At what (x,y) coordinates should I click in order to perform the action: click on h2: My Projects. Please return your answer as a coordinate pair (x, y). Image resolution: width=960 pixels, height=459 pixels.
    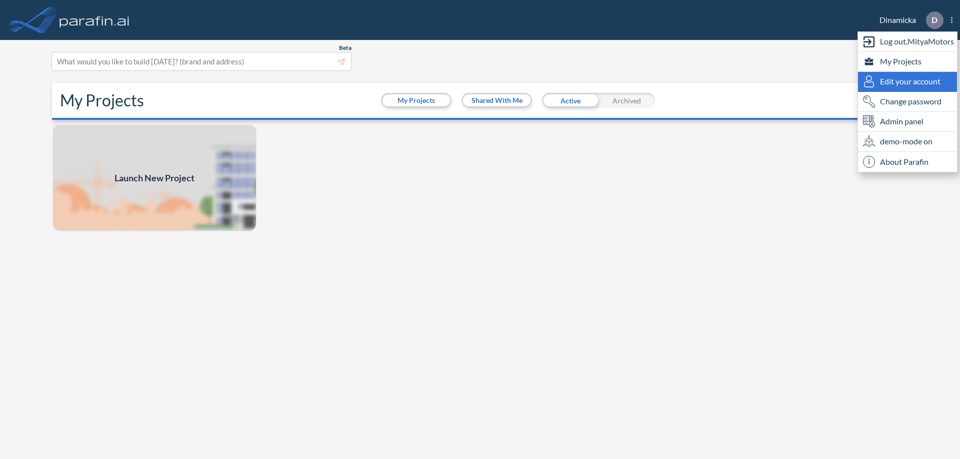
    Looking at the image, I should click on (102, 100).